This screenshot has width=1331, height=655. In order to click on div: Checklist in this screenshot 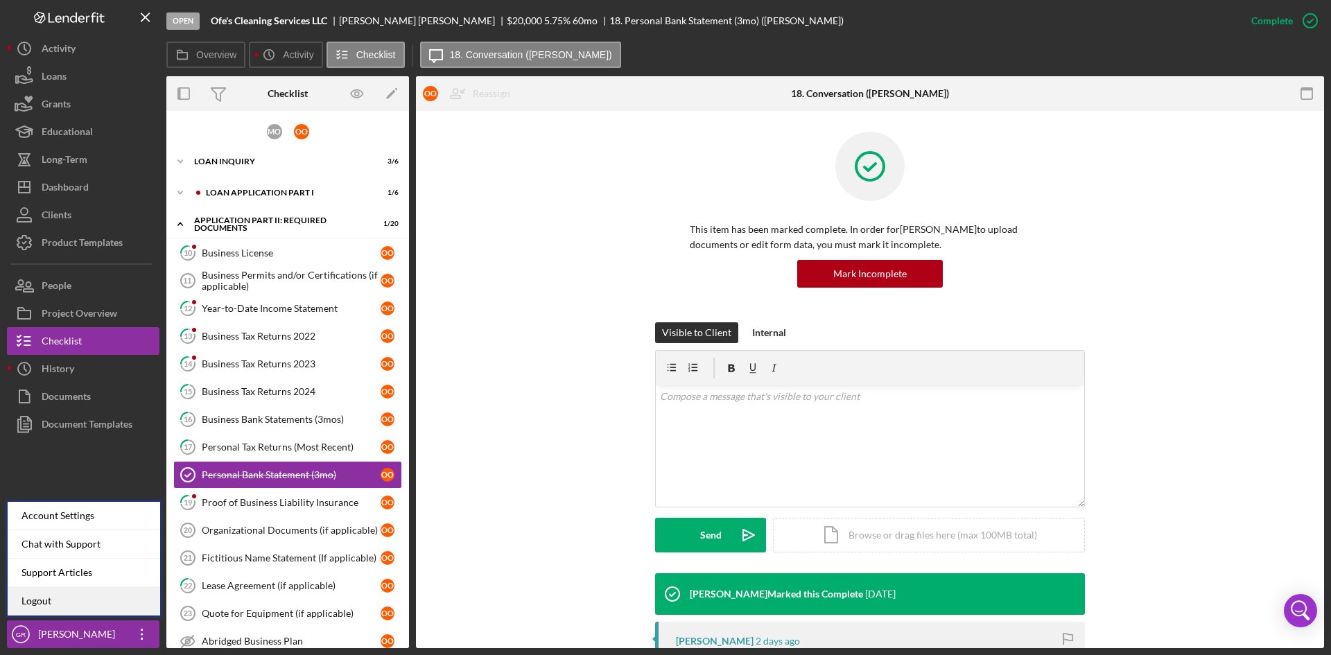, I will do `click(62, 343)`.